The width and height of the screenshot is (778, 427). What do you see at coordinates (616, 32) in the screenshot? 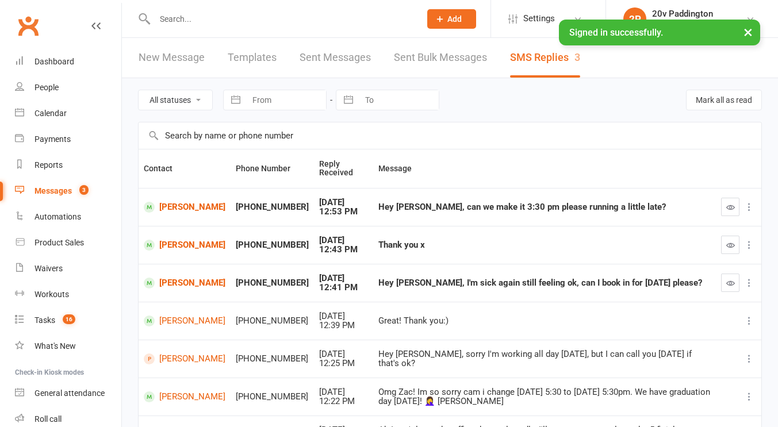
I see `span: Signed in successfully.` at bounding box center [616, 32].